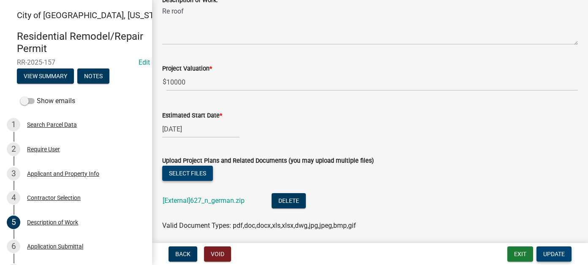  Describe the element at coordinates (288, 201) in the screenshot. I see `wm-modal-confirm: Delete Document` at that location.